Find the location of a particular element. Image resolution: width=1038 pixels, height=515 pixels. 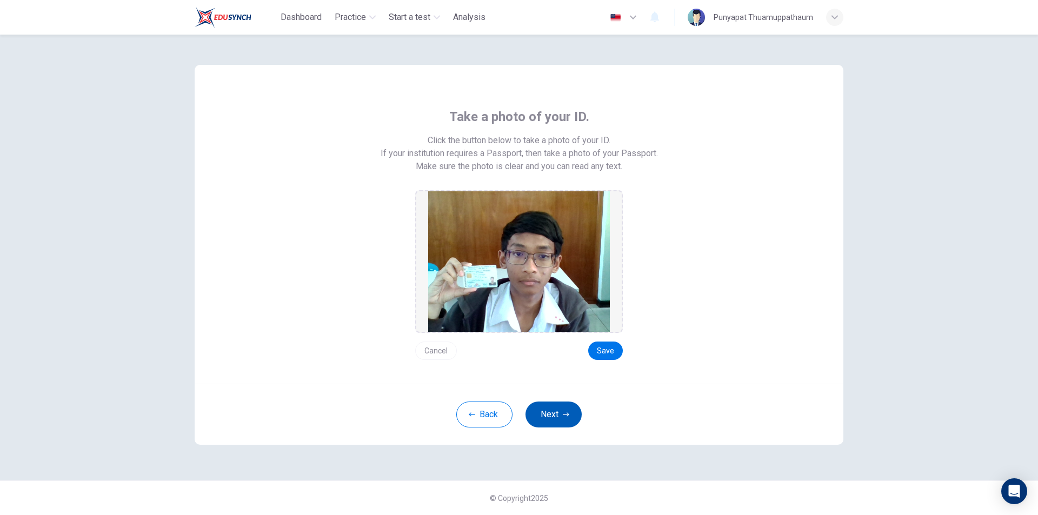

img: en is located at coordinates (615, 17).